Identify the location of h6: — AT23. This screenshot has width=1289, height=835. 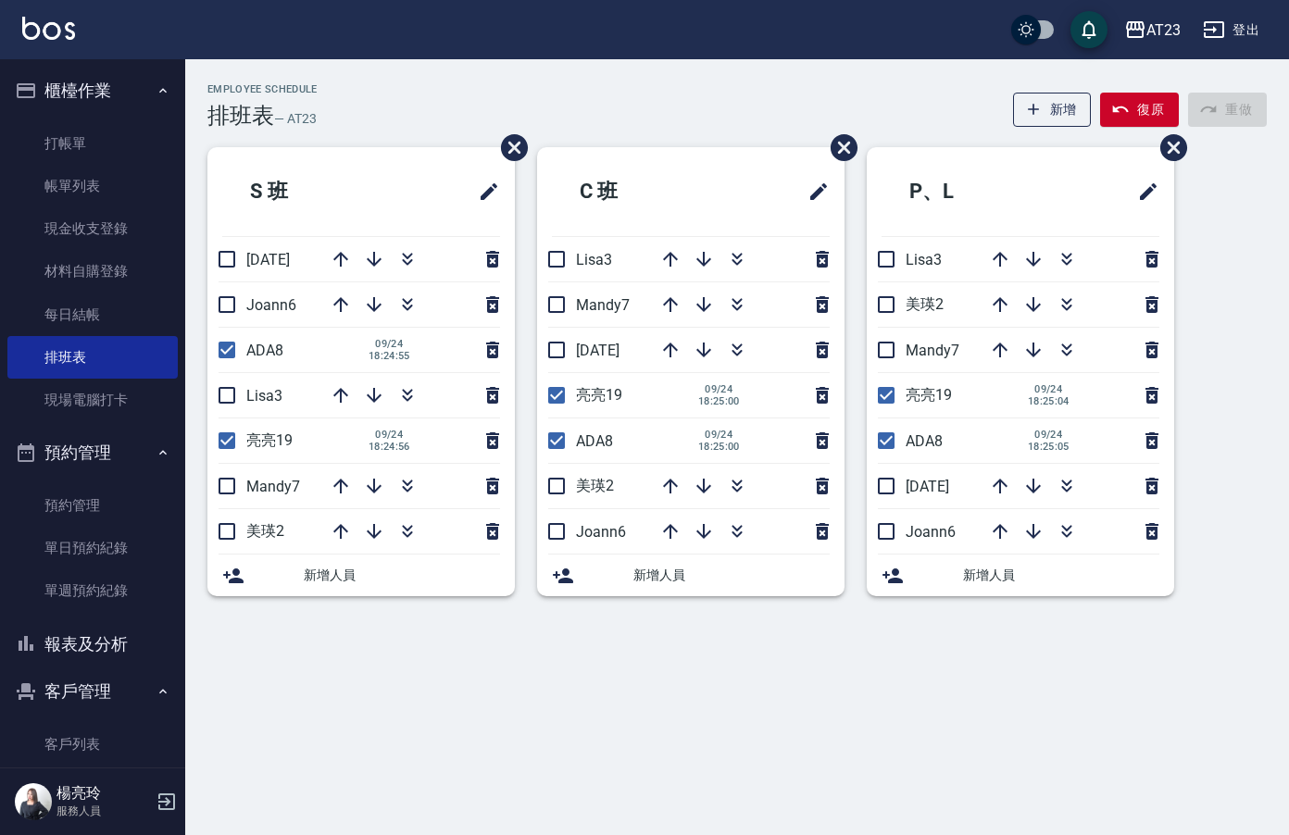
(295, 118).